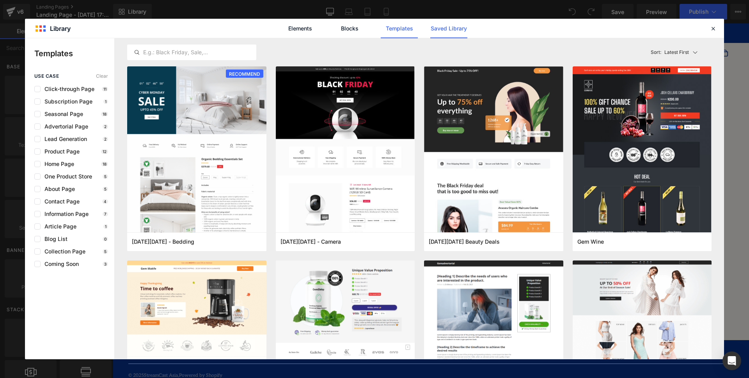 The height and width of the screenshot is (378, 749). What do you see at coordinates (163, 242) in the screenshot?
I see `span: Cyber Monday - Bedding` at bounding box center [163, 242].